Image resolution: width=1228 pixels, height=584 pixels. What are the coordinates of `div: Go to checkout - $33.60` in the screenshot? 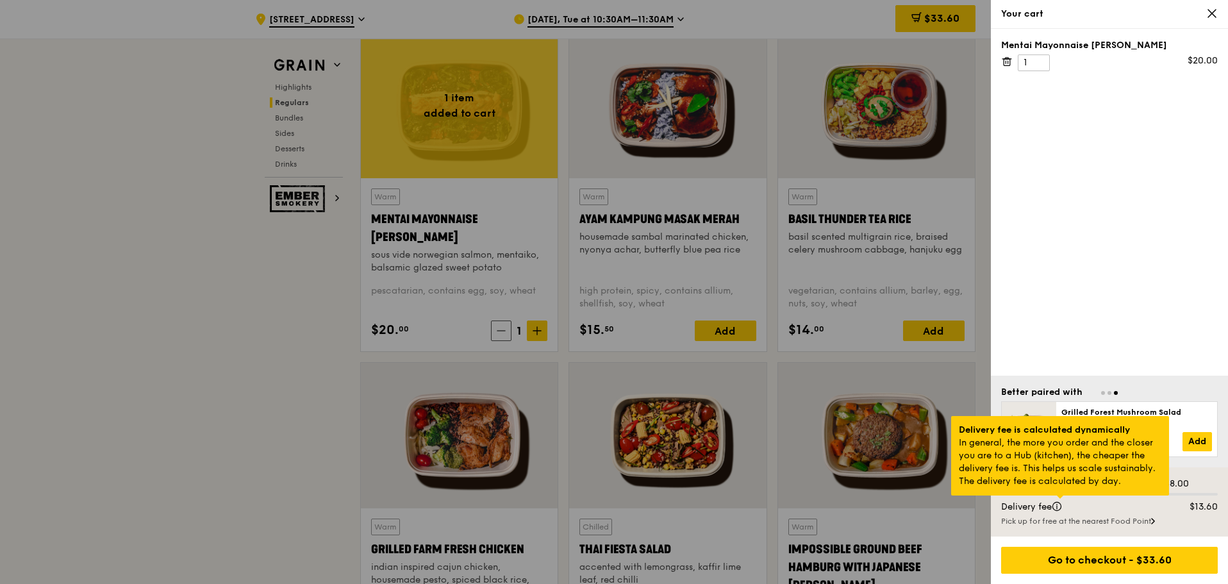 It's located at (1109, 560).